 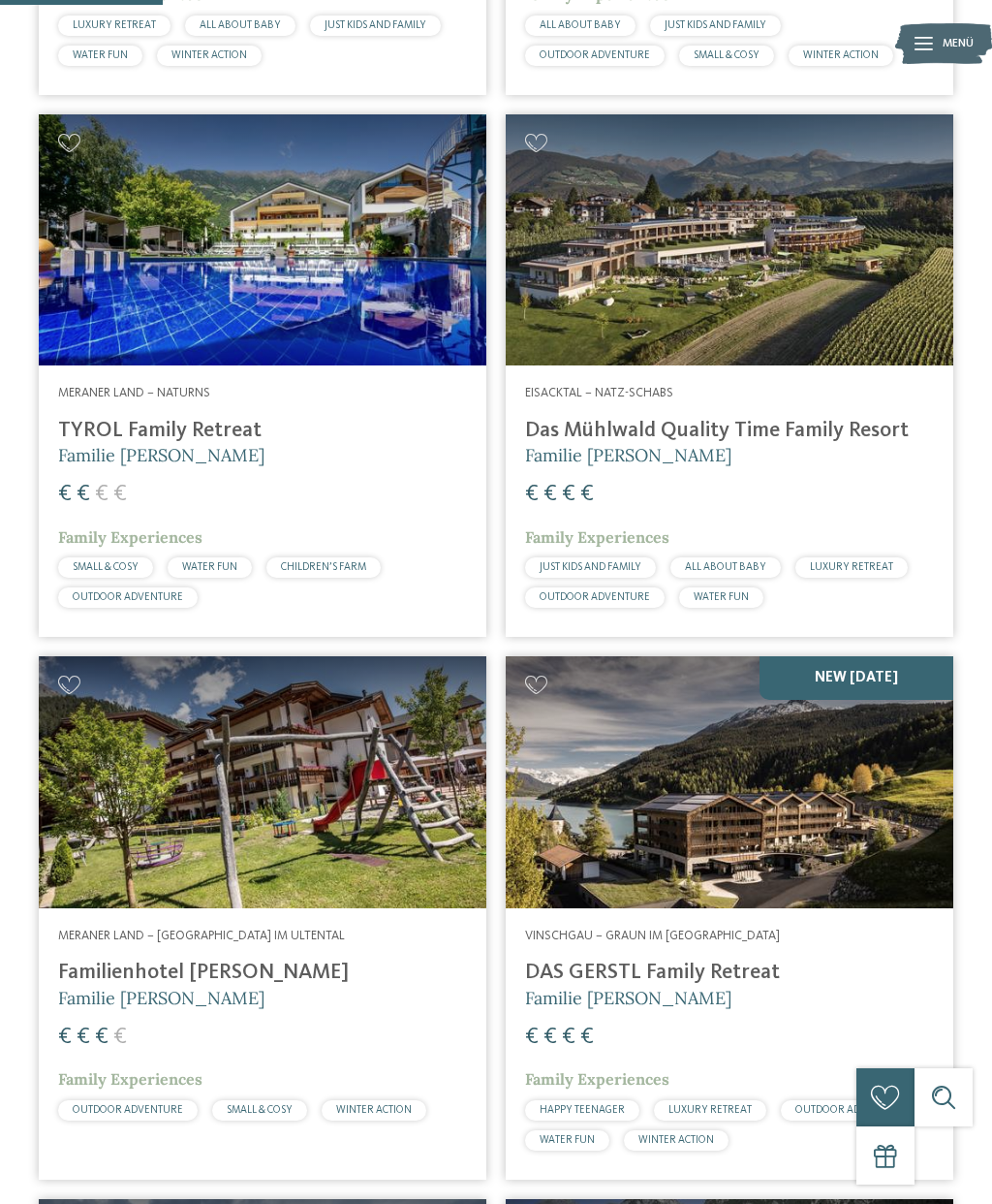 What do you see at coordinates (133, 392) in the screenshot?
I see `span: Meraner Land – Naturns` at bounding box center [133, 392].